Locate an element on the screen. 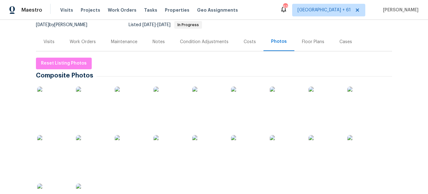  div: Maintenance is located at coordinates (124, 42).